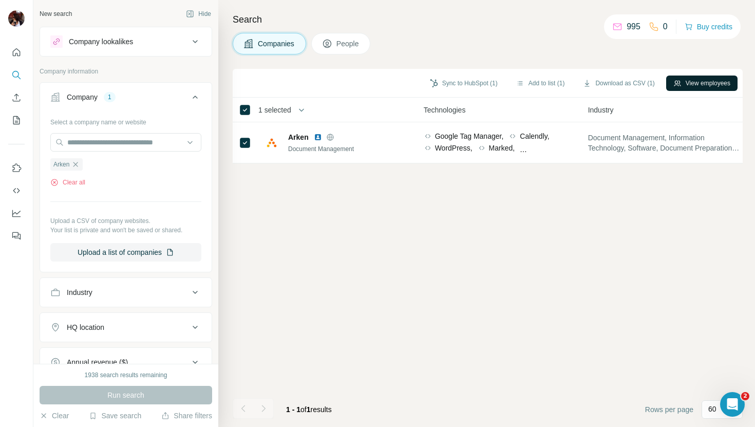 This screenshot has width=755, height=427. I want to click on span: Calendly,, so click(534, 136).